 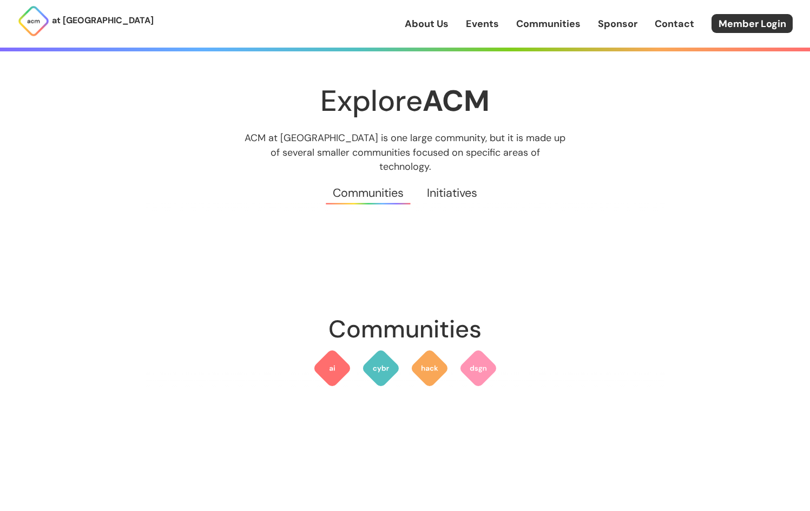 What do you see at coordinates (752, 23) in the screenshot?
I see `a: Member Login` at bounding box center [752, 23].